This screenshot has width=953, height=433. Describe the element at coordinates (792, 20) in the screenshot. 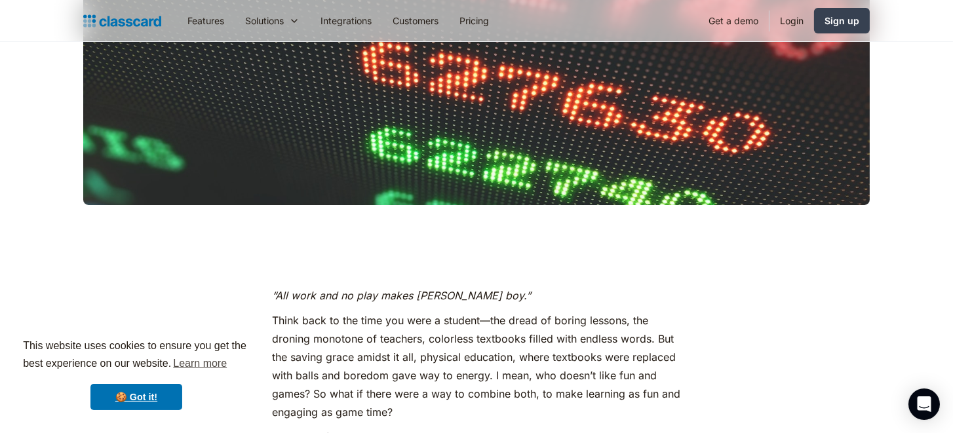

I see `a: Login` at that location.